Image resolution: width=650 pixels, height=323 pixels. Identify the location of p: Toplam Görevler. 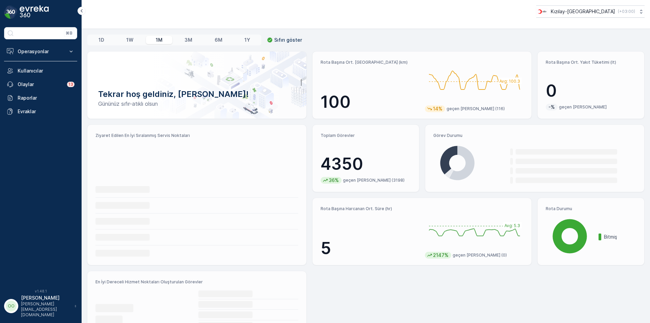
(365, 135).